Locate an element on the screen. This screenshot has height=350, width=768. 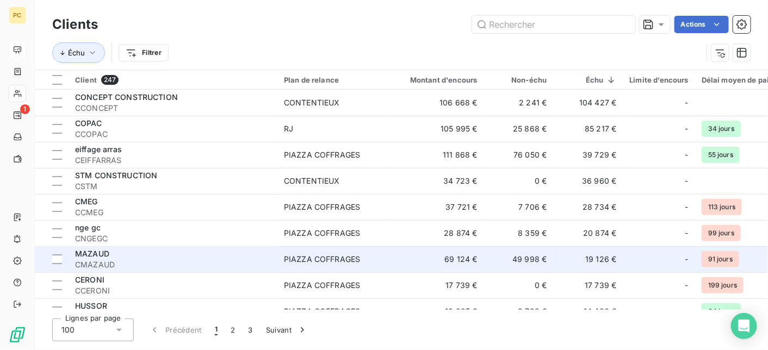
span: CCMEG is located at coordinates (173, 213).